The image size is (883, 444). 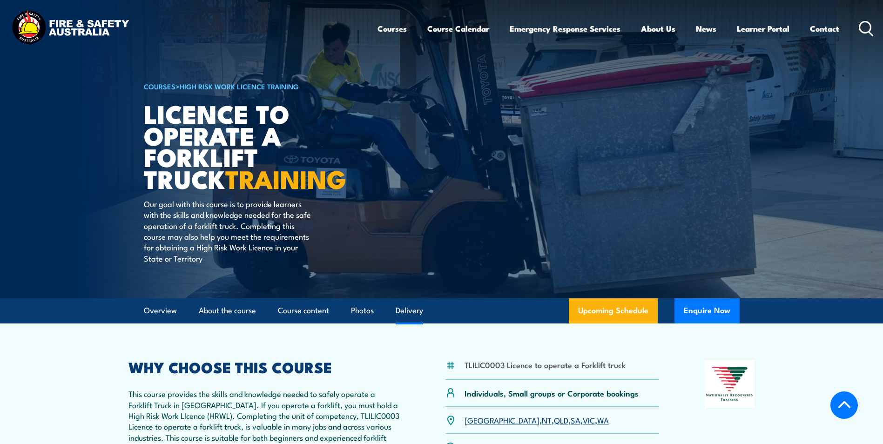 I want to click on a: VIC, so click(x=589, y=420).